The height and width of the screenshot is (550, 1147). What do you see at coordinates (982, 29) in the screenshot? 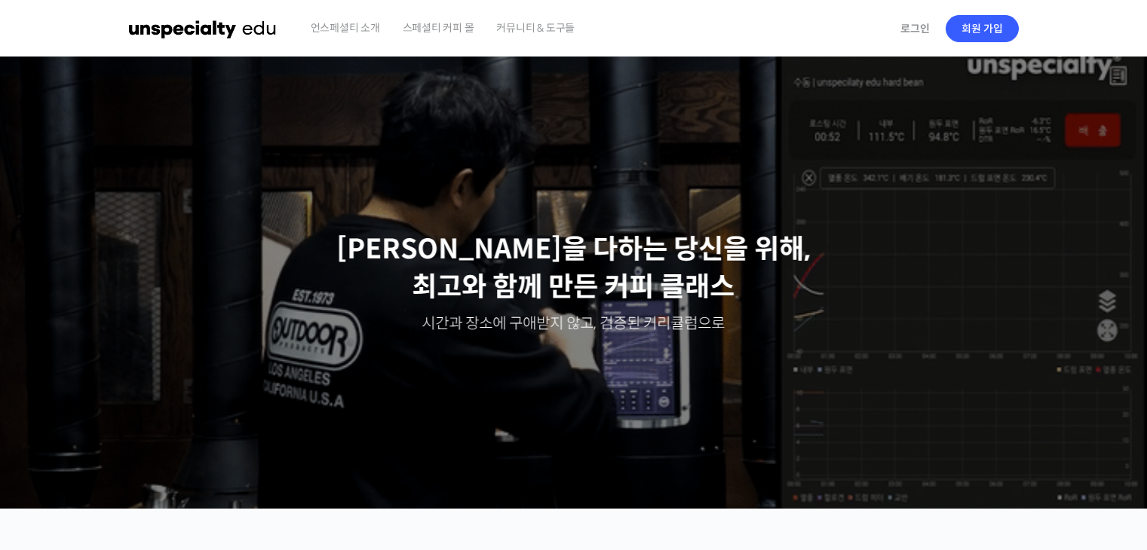
I see `a: 회원 가입` at bounding box center [982, 29].